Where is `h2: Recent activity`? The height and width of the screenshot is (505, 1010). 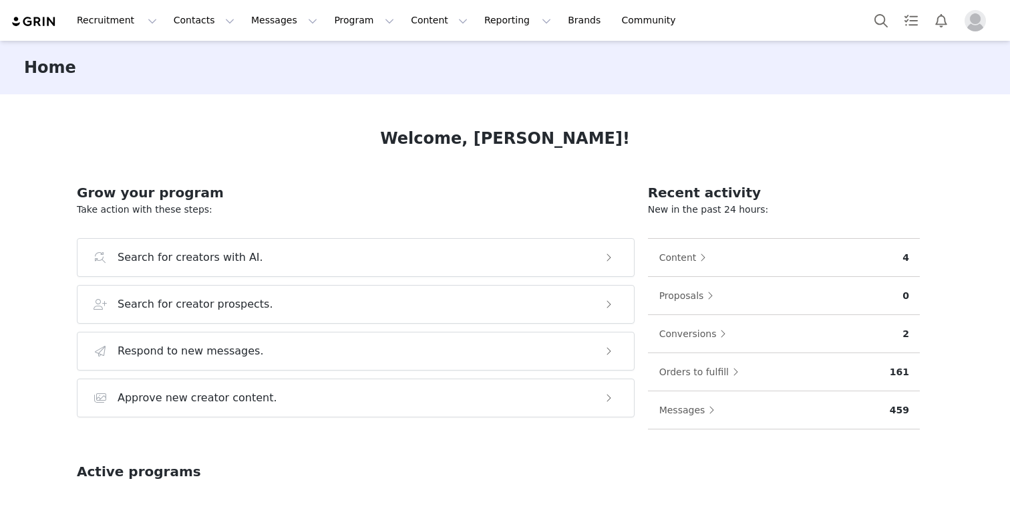
h2: Recent activity is located at coordinates (784, 192).